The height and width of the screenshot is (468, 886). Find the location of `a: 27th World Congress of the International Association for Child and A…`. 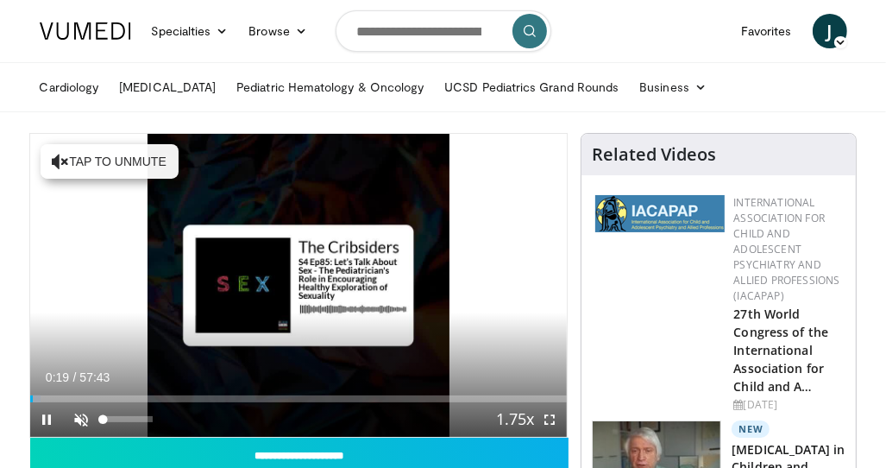

a: 27th World Congress of the International Association for Child and A… is located at coordinates (781, 349).